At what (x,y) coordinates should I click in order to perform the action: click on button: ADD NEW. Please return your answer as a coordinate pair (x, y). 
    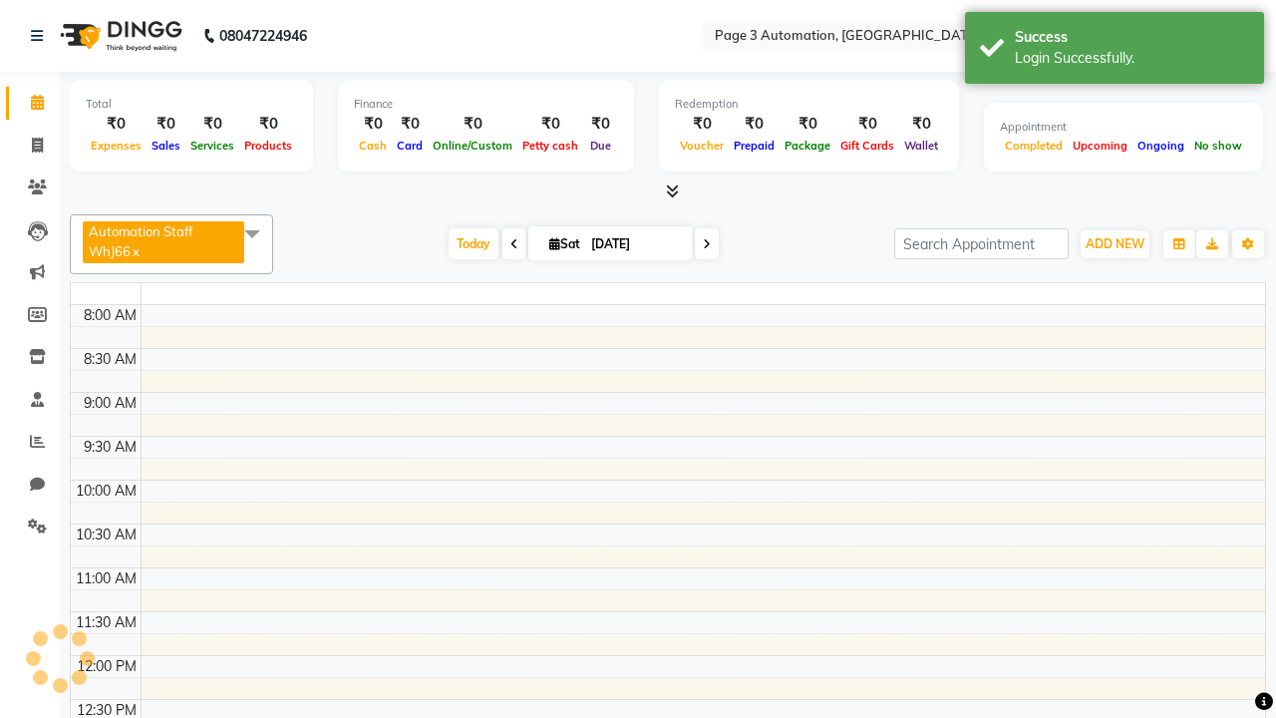
    Looking at the image, I should click on (1114, 244).